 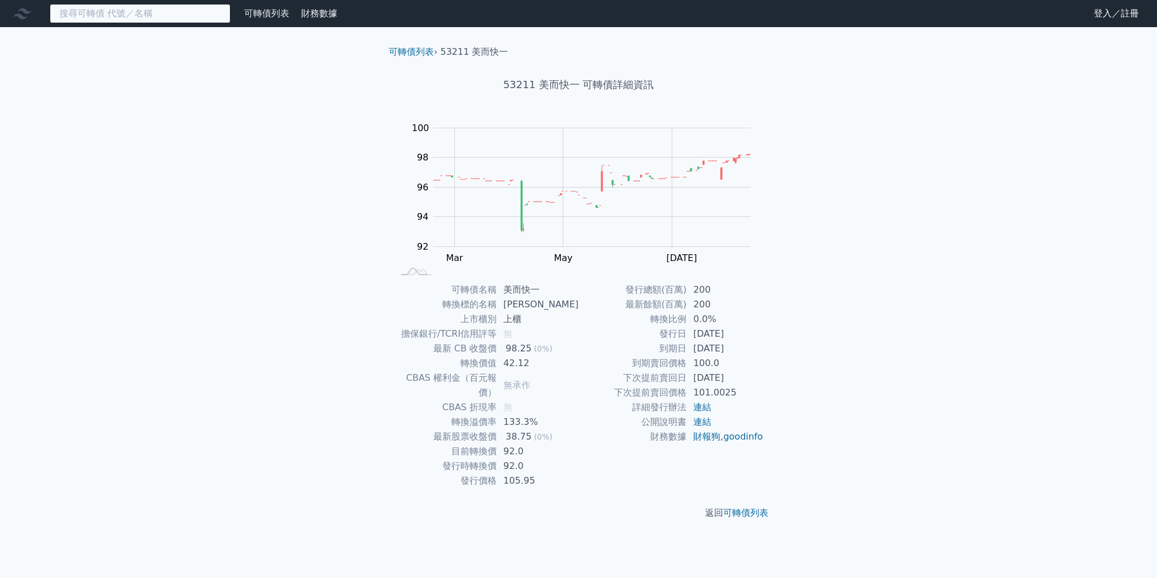 I want to click on td: 上市櫃別, so click(x=445, y=319).